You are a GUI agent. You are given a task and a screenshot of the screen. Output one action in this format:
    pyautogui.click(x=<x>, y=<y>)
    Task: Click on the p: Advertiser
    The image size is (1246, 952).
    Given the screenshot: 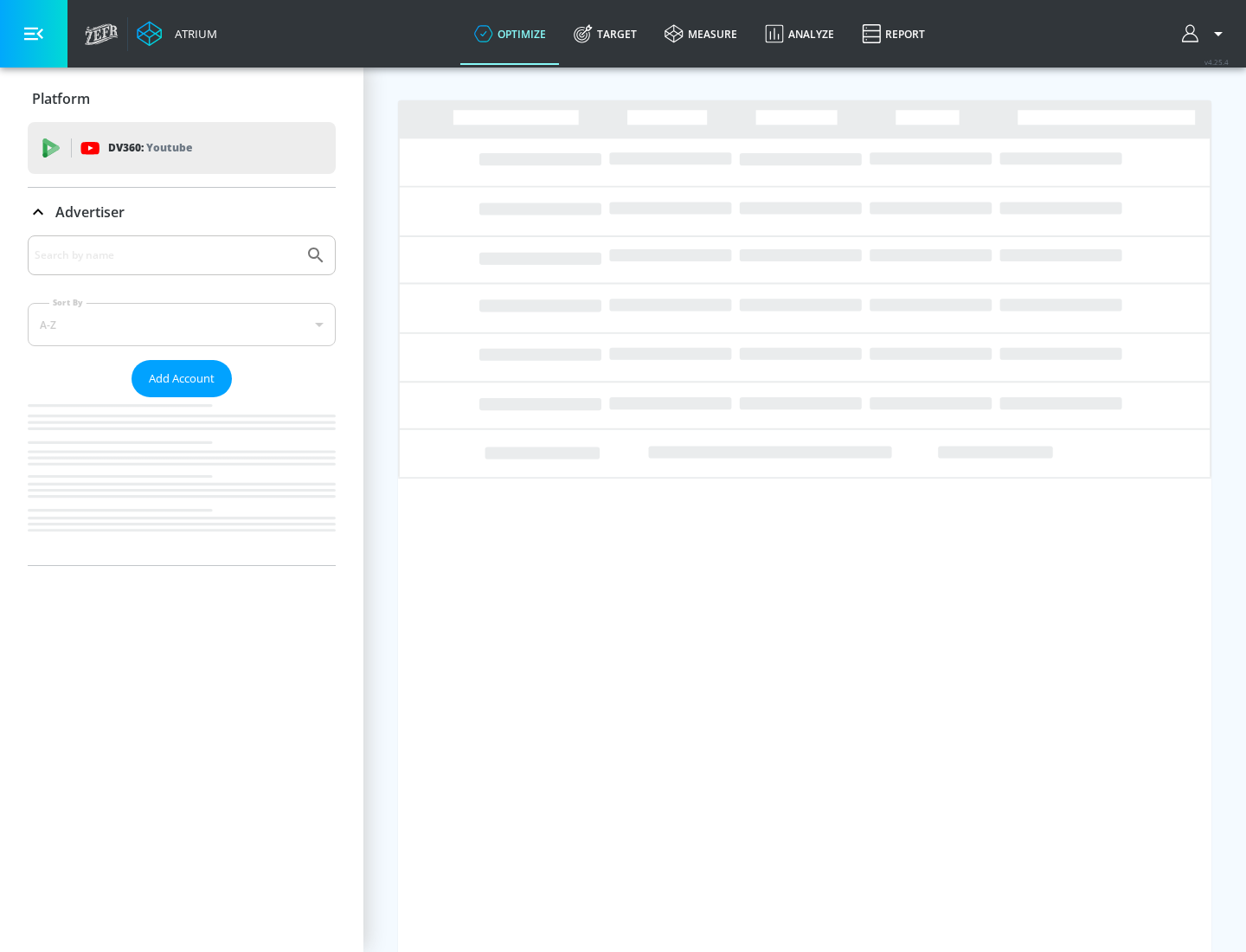 What is the action you would take?
    pyautogui.click(x=90, y=212)
    